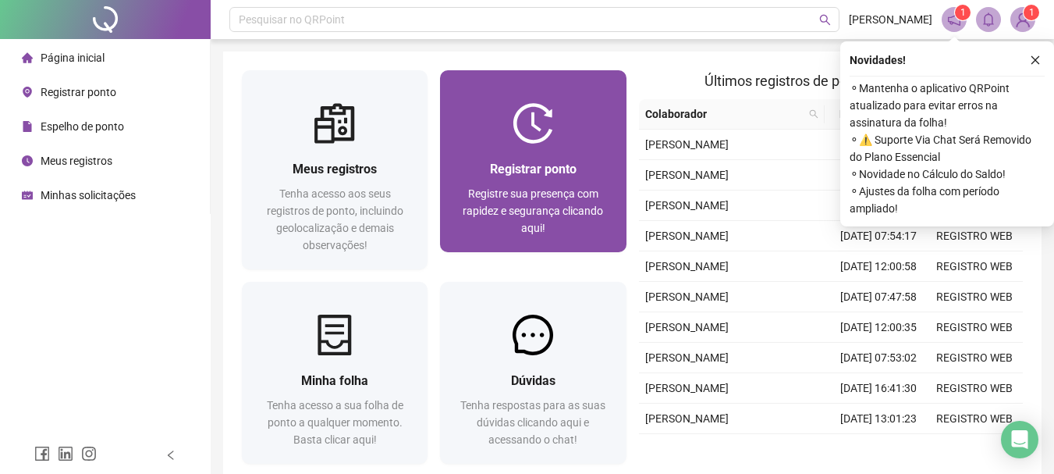 The image size is (1054, 474). I want to click on span: Dúvidas, so click(533, 380).